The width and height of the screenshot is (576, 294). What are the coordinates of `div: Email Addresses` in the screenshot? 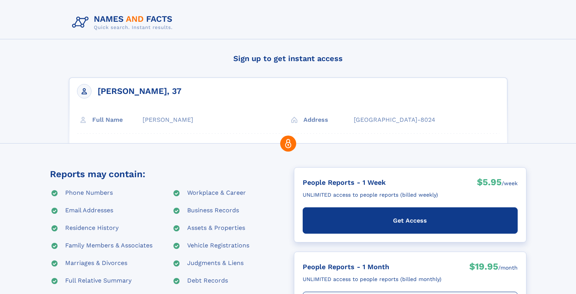 It's located at (89, 211).